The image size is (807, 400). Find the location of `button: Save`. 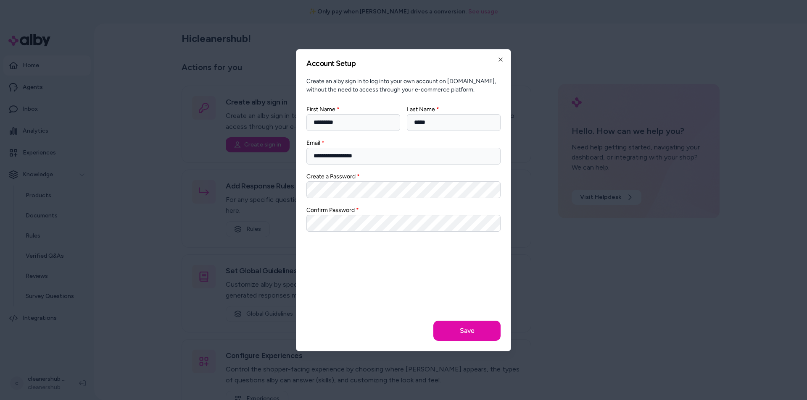

button: Save is located at coordinates (467, 331).